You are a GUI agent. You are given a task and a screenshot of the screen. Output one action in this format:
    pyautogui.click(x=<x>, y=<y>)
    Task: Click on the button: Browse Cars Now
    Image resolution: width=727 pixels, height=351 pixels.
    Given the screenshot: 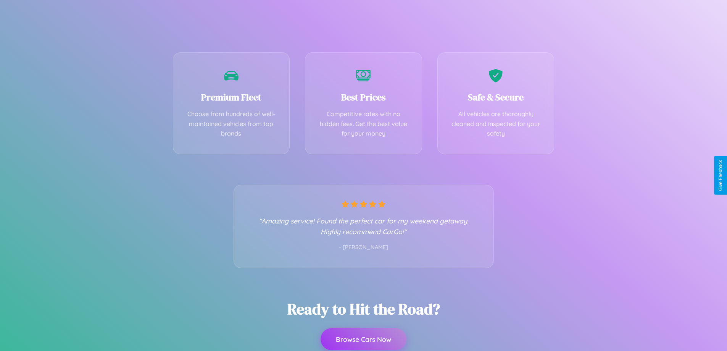 What is the action you would take?
    pyautogui.click(x=363, y=339)
    